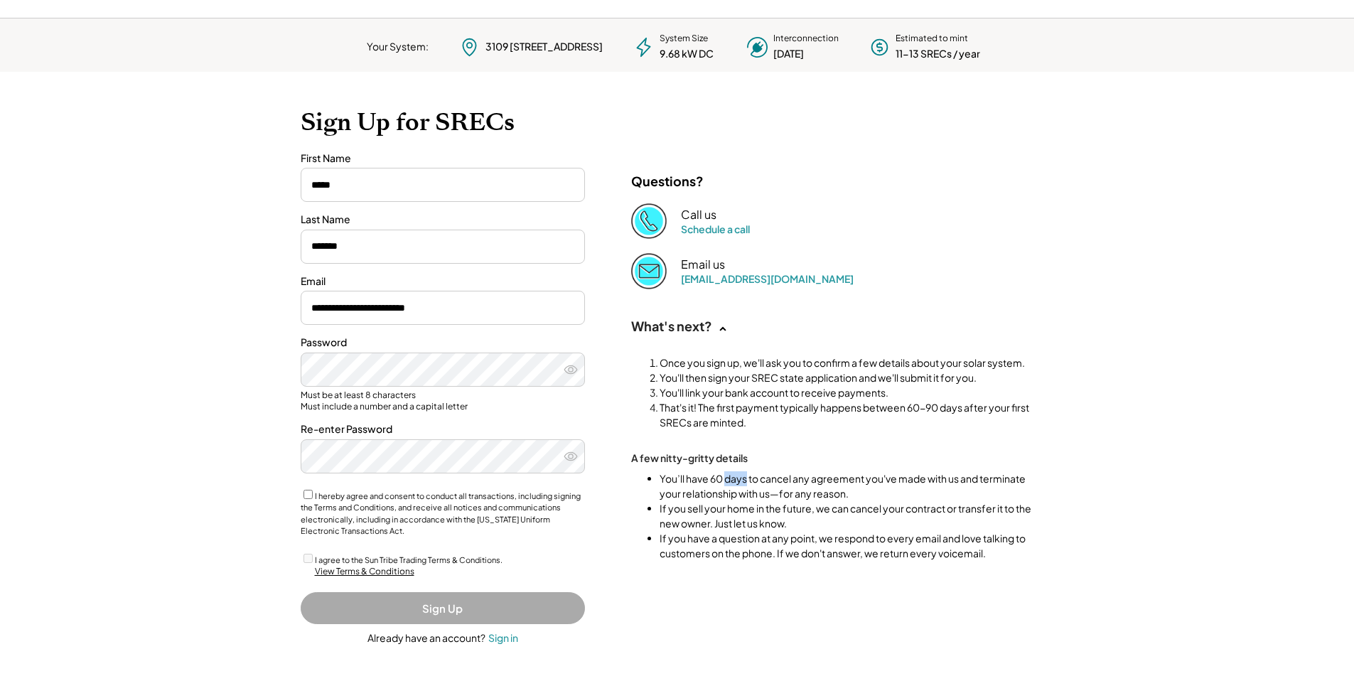 This screenshot has width=1354, height=681. I want to click on div: 9.68 kW DC, so click(686, 54).